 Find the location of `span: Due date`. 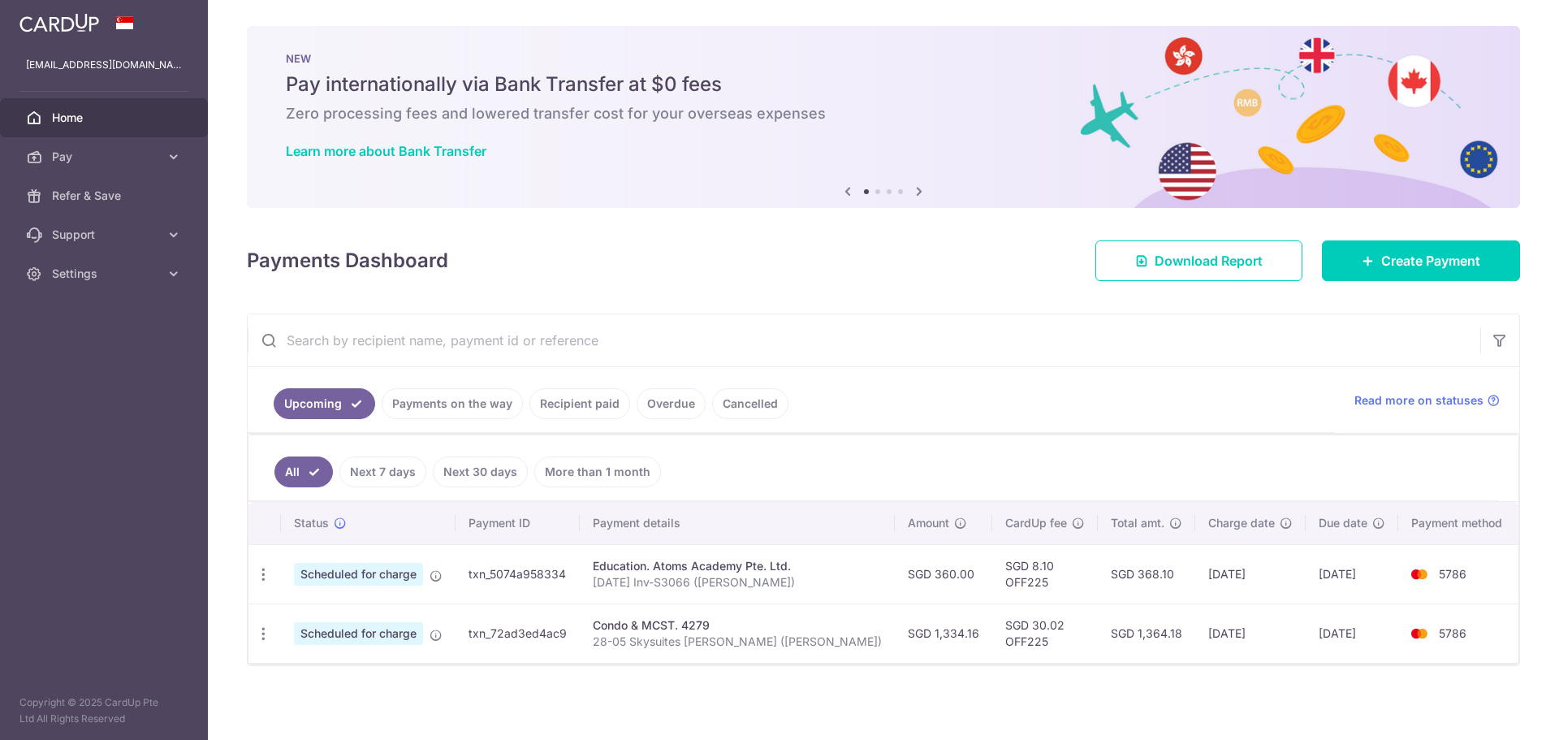

span: Due date is located at coordinates (1343, 523).